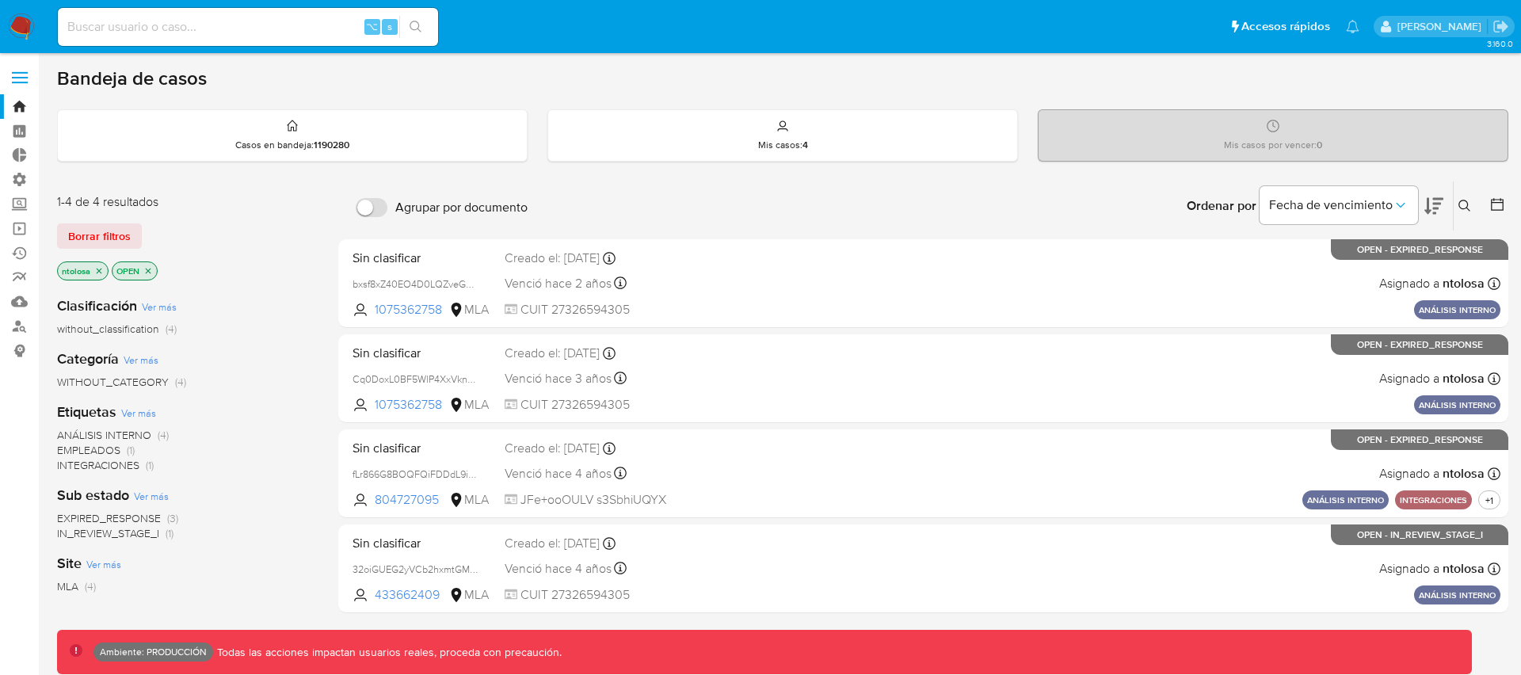 Image resolution: width=1521 pixels, height=675 pixels. Describe the element at coordinates (1500, 26) in the screenshot. I see `a: Salir` at that location.